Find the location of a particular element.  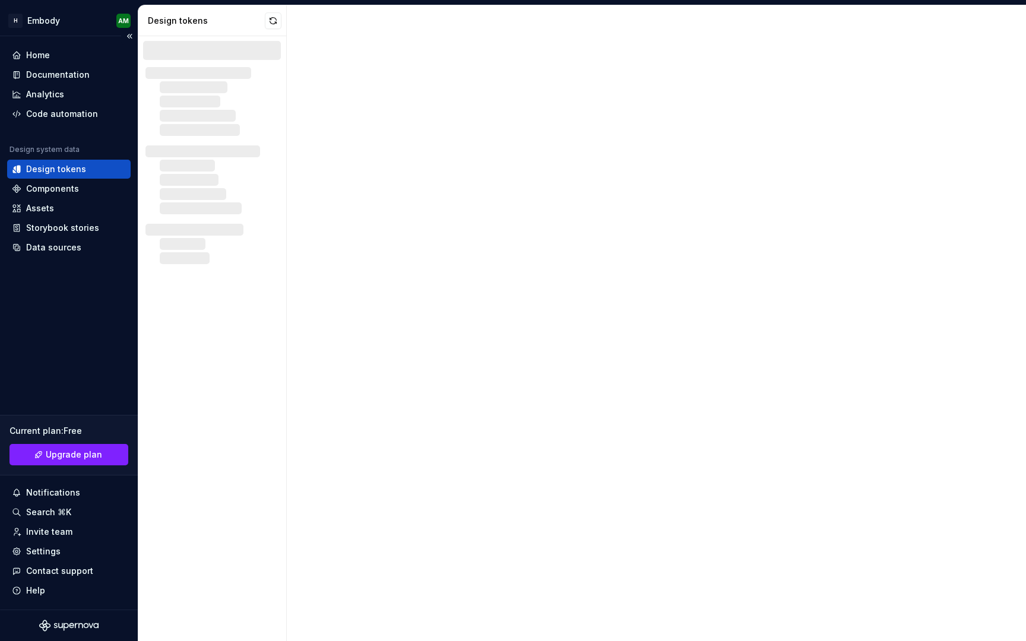

div: Components is located at coordinates (52, 189).